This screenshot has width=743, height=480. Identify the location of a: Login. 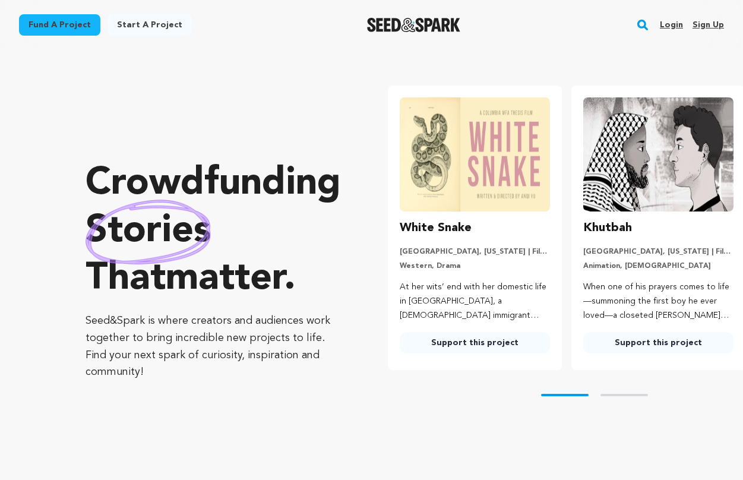
(671, 25).